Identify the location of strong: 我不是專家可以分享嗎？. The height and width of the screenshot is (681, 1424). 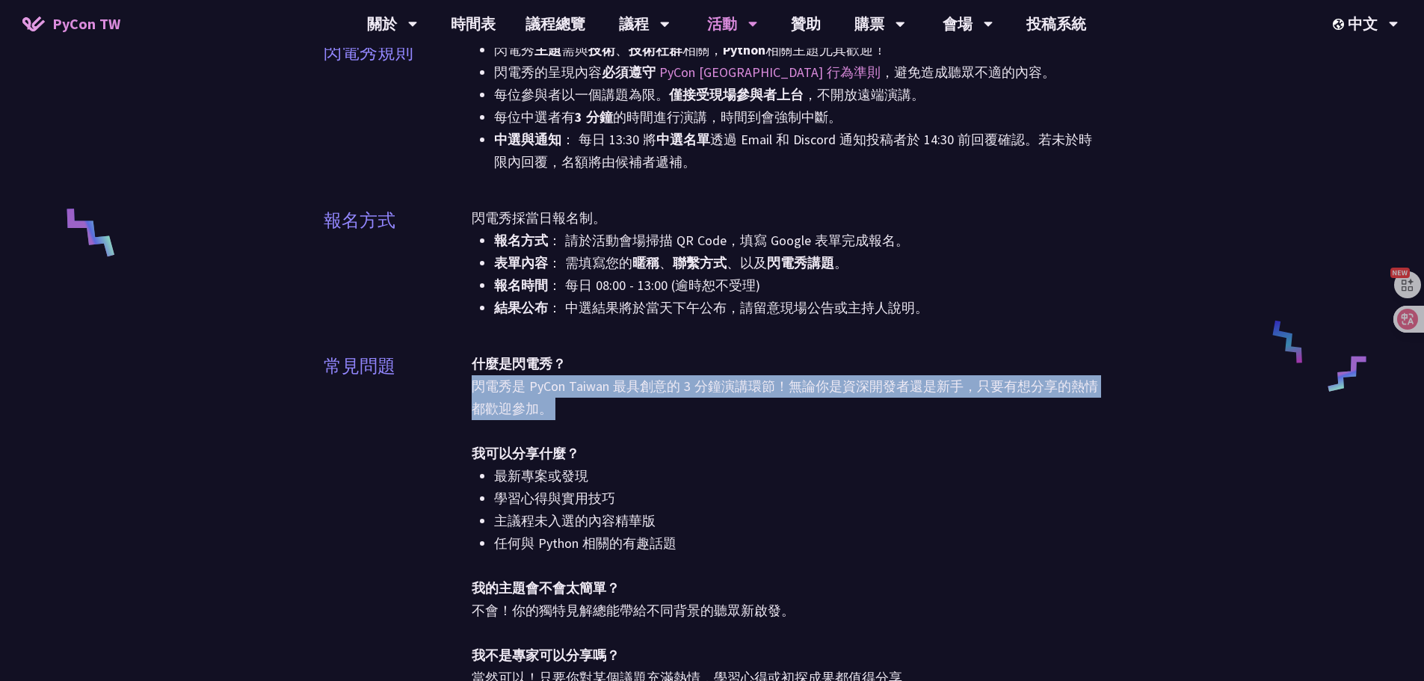
(546, 655).